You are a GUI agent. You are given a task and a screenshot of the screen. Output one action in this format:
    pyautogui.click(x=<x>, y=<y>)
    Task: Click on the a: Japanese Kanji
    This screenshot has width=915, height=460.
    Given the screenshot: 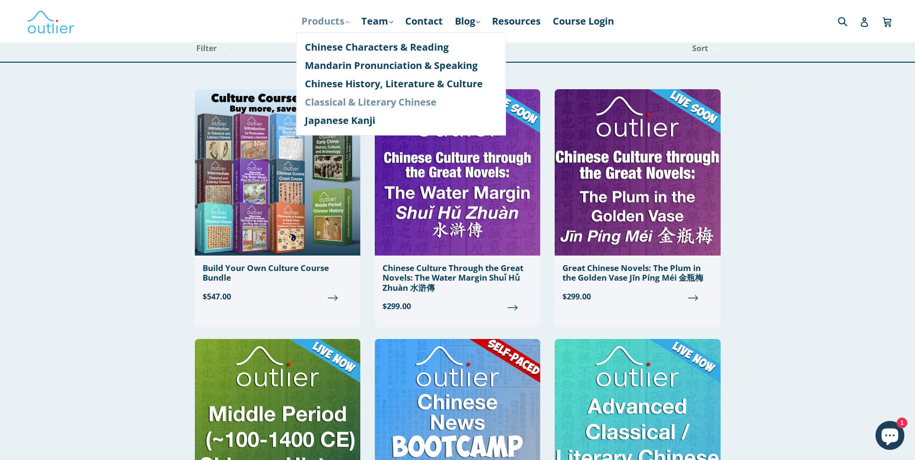 What is the action you would take?
    pyautogui.click(x=401, y=121)
    